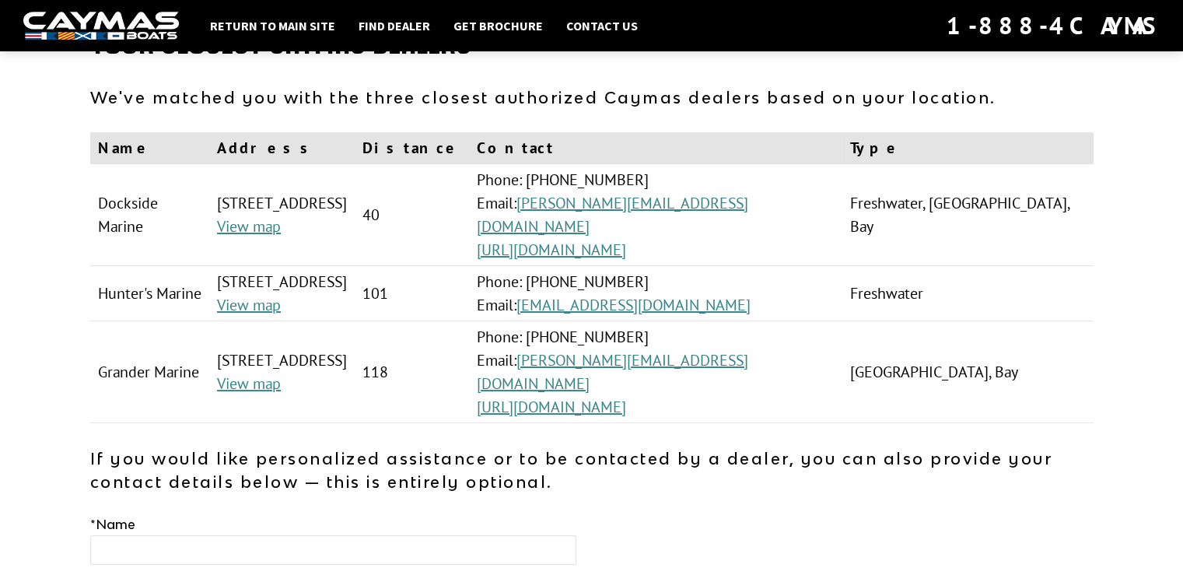 The image size is (1183, 568). What do you see at coordinates (150, 215) in the screenshot?
I see `td: Dockside Marine` at bounding box center [150, 215].